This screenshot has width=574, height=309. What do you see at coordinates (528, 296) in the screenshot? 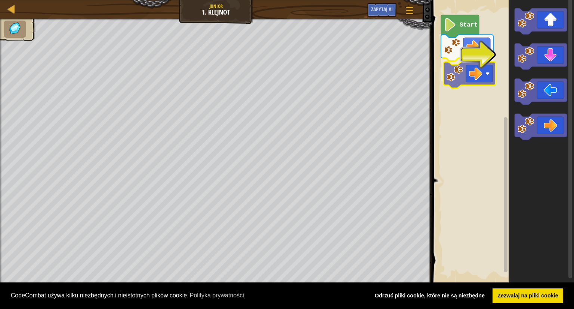
I see `a: zezwól na pliki cookie` at bounding box center [528, 296].